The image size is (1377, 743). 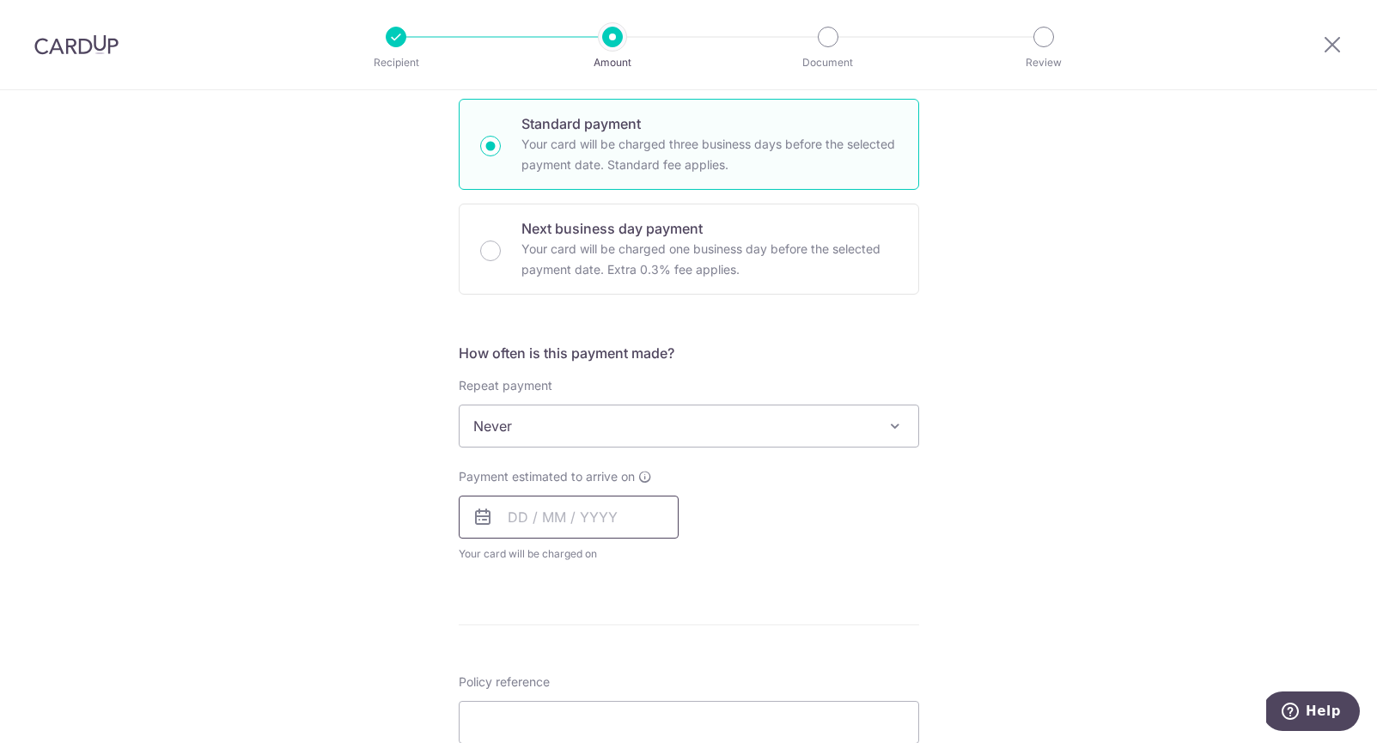 What do you see at coordinates (57, 20) in the screenshot?
I see `span: Help` at bounding box center [57, 20].